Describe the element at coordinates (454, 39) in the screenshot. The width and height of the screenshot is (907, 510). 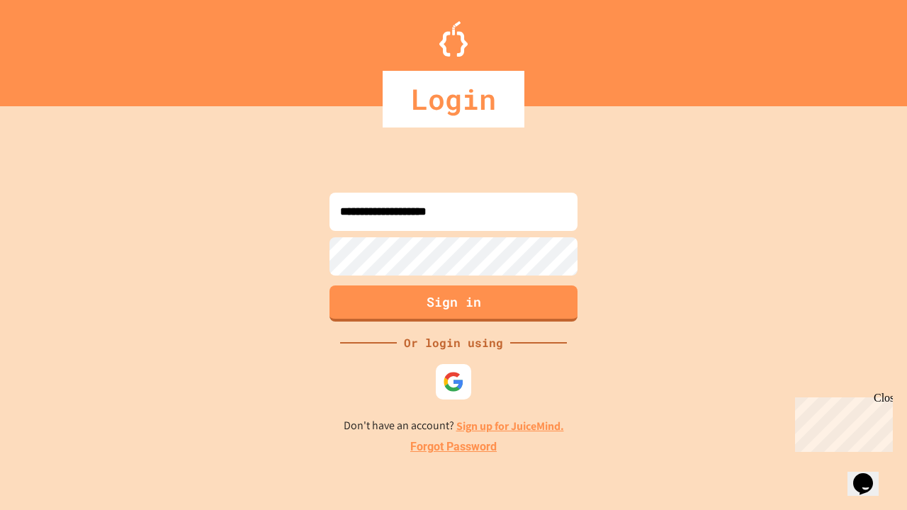
I see `img: Logo.svg` at that location.